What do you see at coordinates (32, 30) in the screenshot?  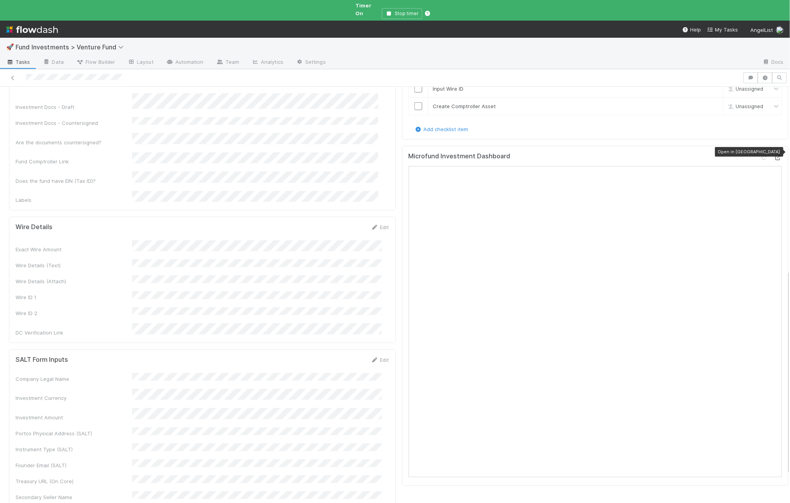 I see `img: logo-inverted-e16ddd16eac7371096b0.svg` at bounding box center [32, 30].